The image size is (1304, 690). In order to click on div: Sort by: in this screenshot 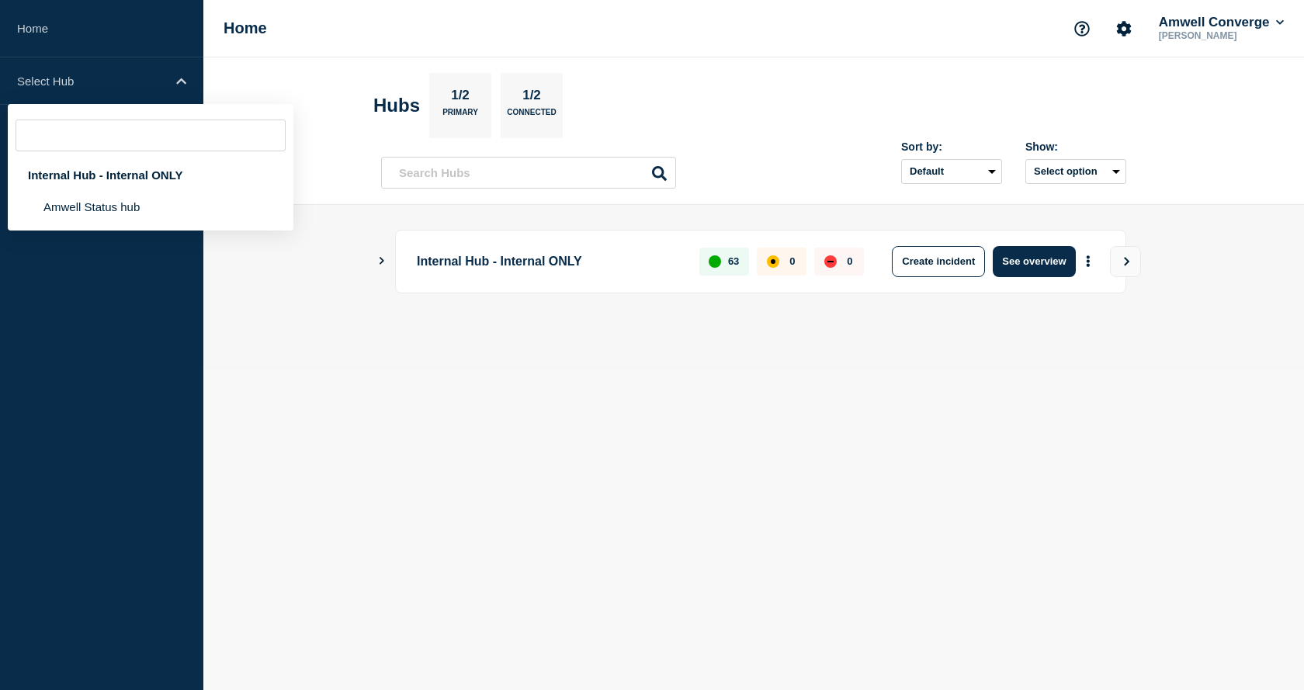, I will do `click(952, 147)`.